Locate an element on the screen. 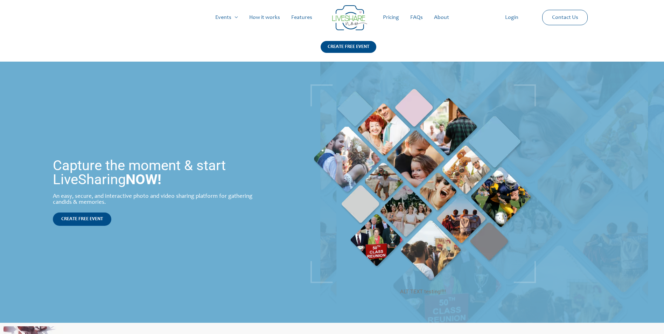 This screenshot has height=334, width=664. a: About is located at coordinates (441, 17).